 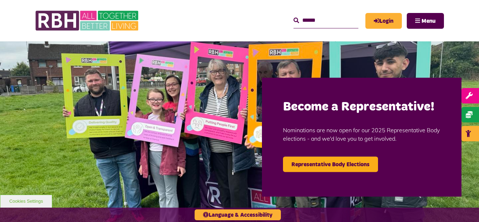 I want to click on h2: Become a Representative!, so click(x=362, y=107).